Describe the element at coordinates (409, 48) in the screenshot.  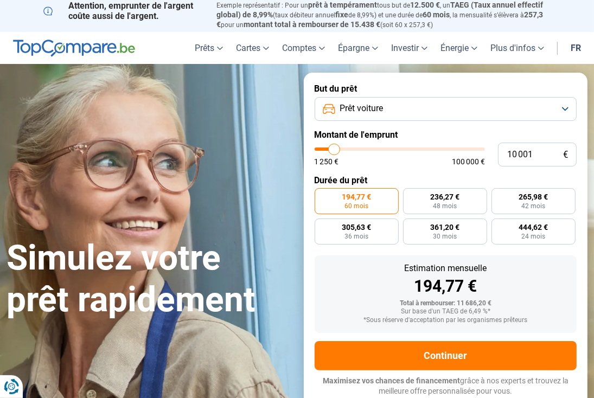
I see `a: Investir` at that location.